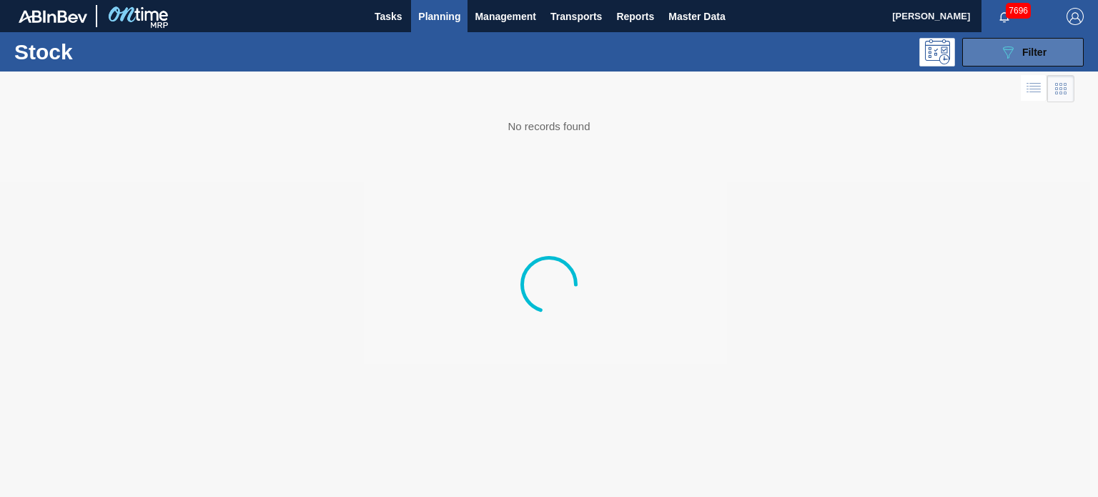 This screenshot has height=497, width=1098. Describe the element at coordinates (1035, 52) in the screenshot. I see `span: Filter` at that location.